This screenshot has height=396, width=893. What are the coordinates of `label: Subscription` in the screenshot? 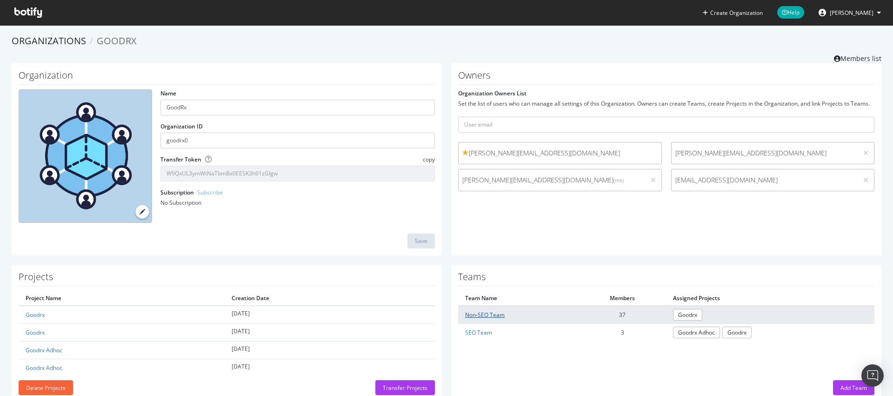 It's located at (192, 192).